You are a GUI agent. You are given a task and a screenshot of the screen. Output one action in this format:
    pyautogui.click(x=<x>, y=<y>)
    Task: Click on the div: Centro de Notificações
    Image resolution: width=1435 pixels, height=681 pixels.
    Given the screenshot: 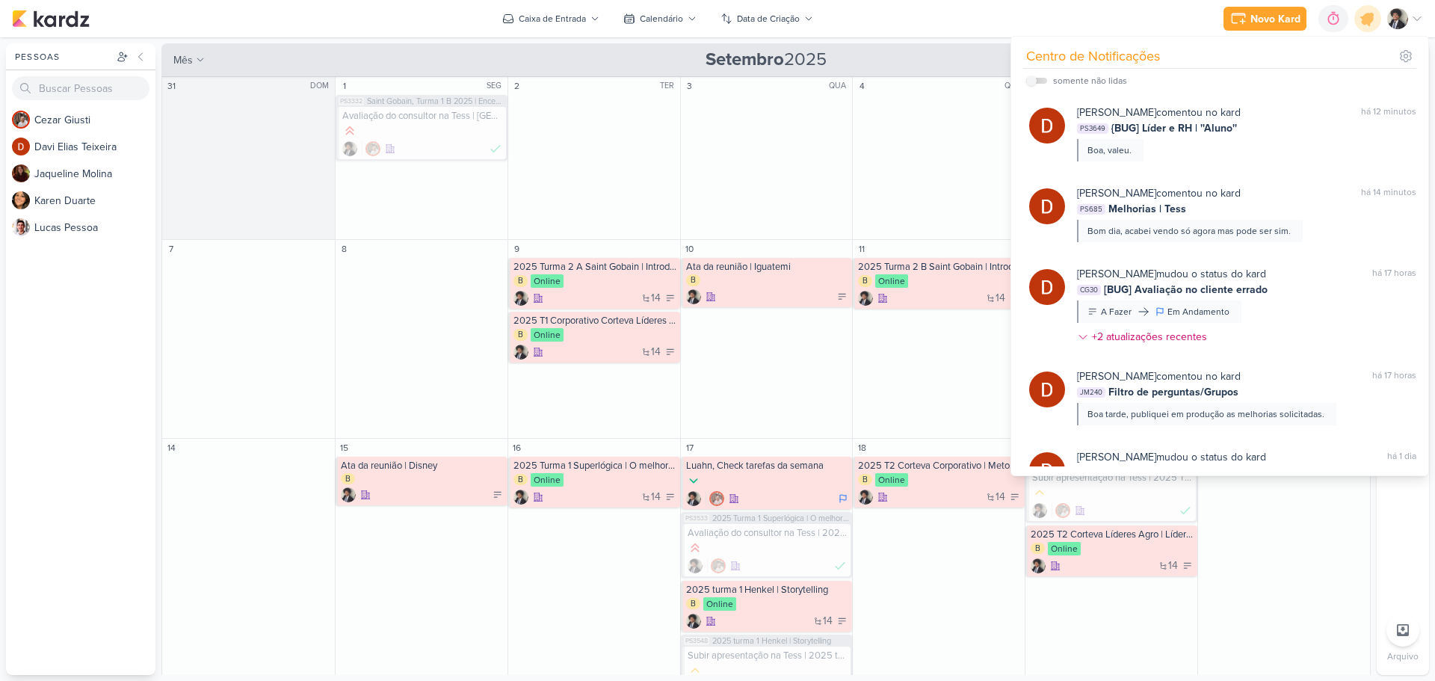 What is the action you would take?
    pyautogui.click(x=1093, y=56)
    